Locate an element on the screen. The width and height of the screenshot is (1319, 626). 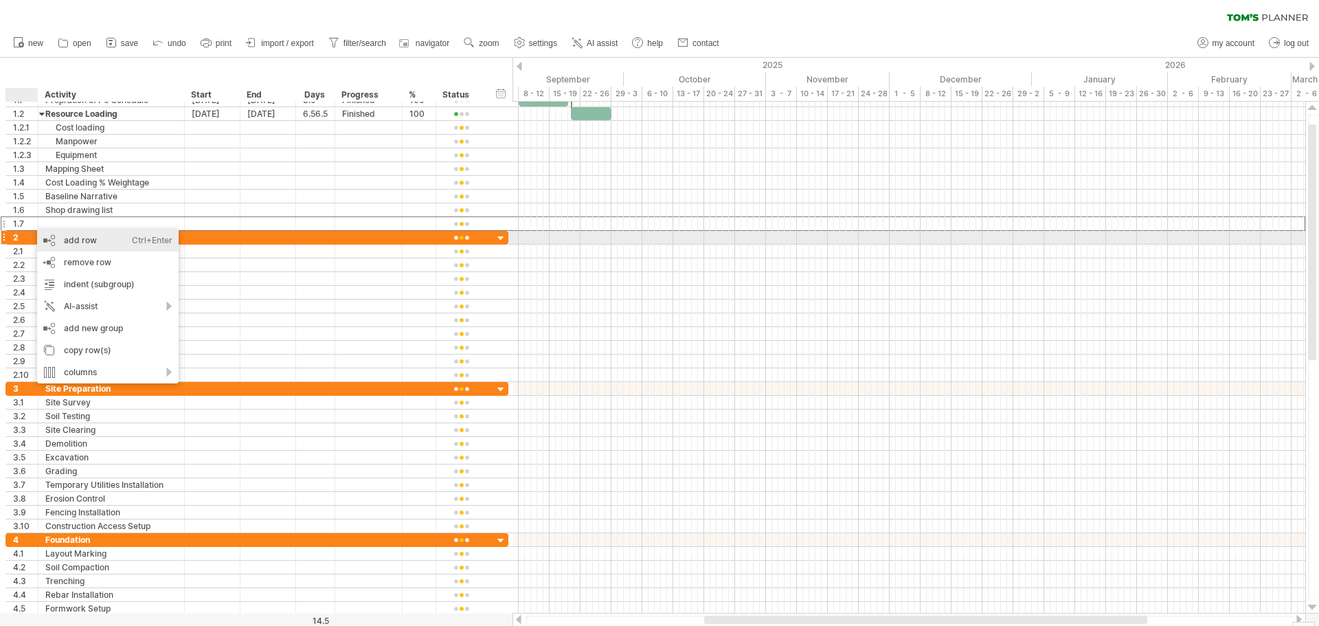
div: Site Clearing is located at coordinates (111, 429).